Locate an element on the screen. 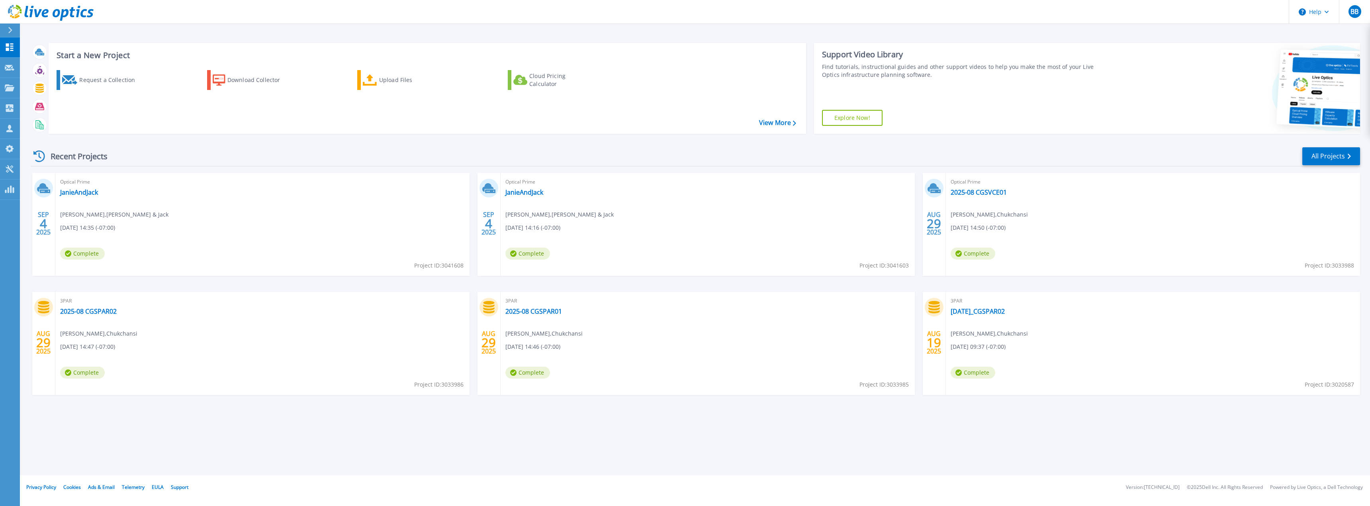 The height and width of the screenshot is (506, 1370). div: Recent Projects is located at coordinates (74, 156).